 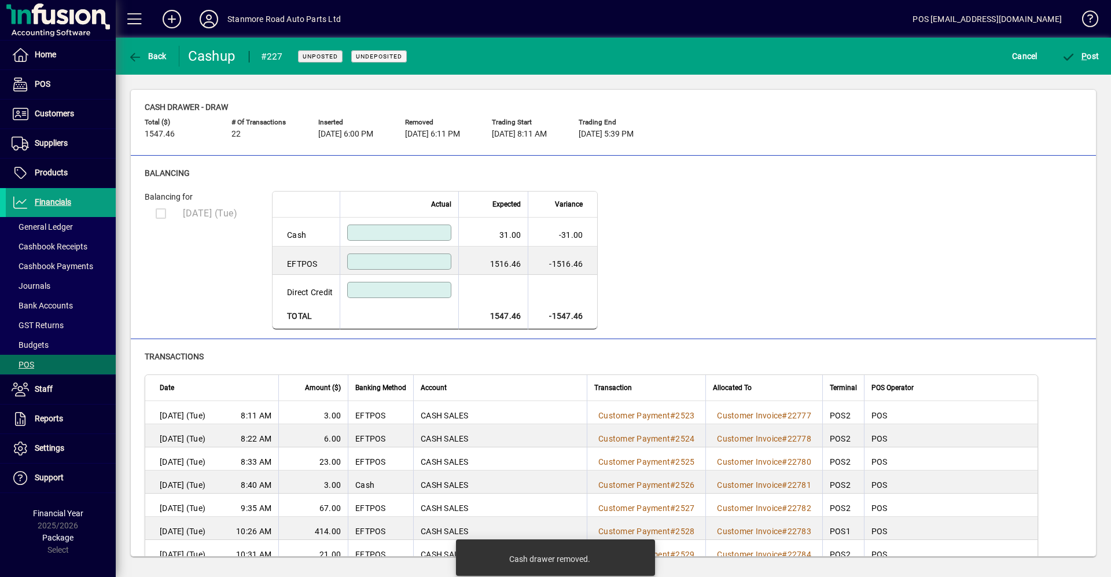 I want to click on span: Back, so click(x=147, y=56).